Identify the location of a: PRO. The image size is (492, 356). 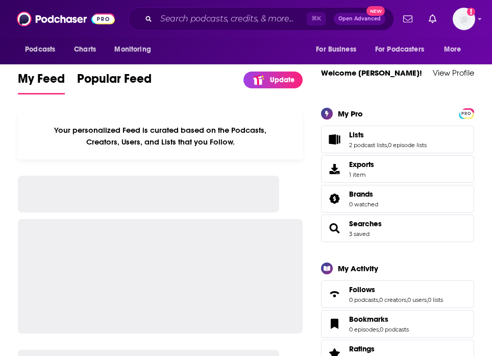
(466, 113).